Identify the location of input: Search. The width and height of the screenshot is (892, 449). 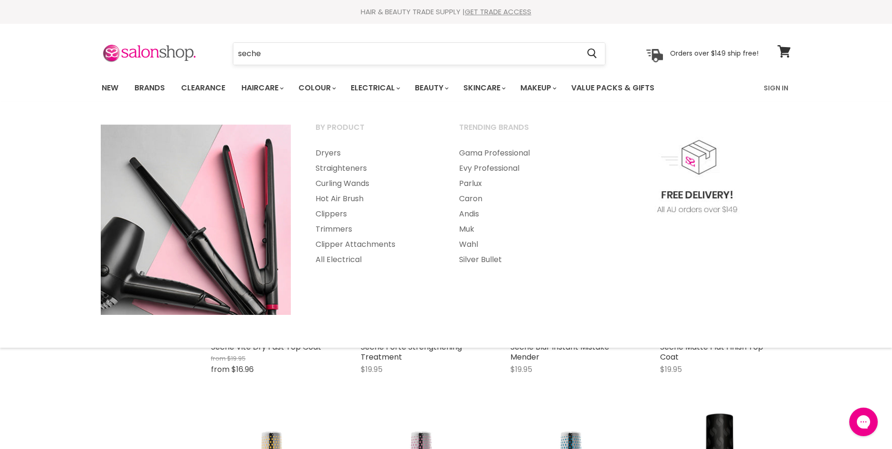
(406, 54).